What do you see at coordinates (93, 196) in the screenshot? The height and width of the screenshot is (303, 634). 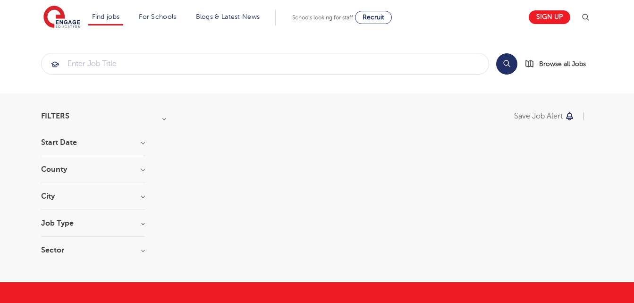 I see `h3: City` at bounding box center [93, 196].